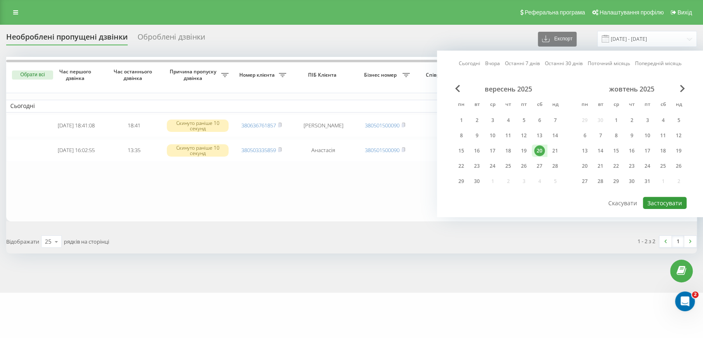  What do you see at coordinates (663, 151) in the screenshot?
I see `div: сб 18 жовт 2025 р.` at bounding box center [663, 151].